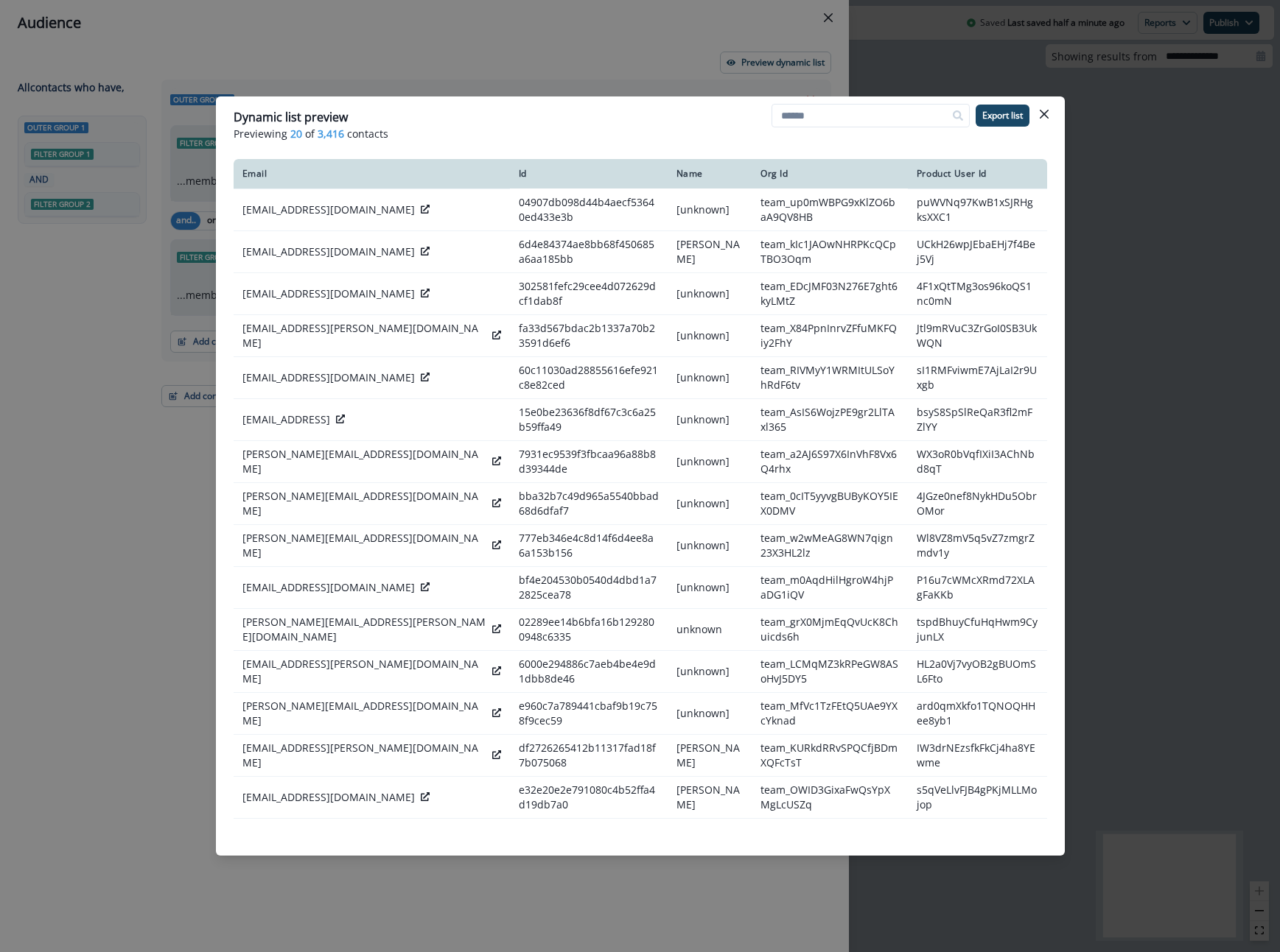 The height and width of the screenshot is (952, 1280). I want to click on td: 6000e294886c7aeb4be4e9d1dbb8de46, so click(588, 671).